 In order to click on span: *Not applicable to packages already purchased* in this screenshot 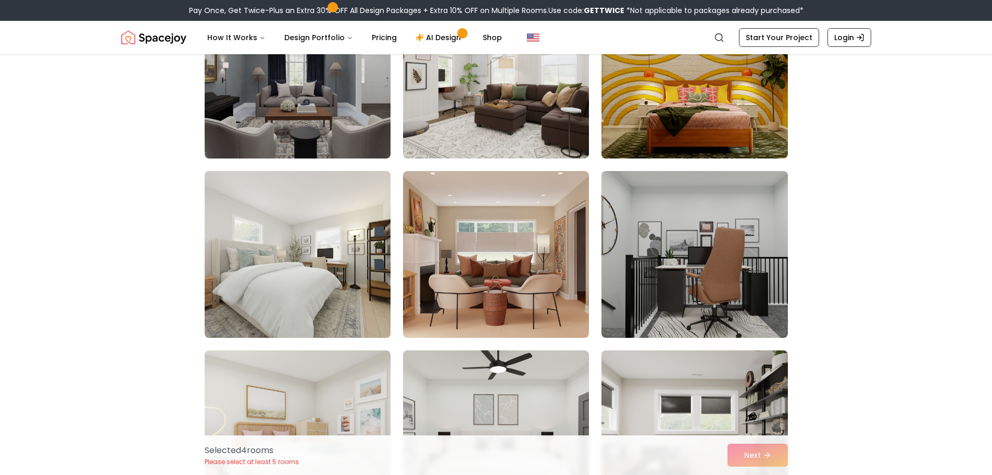, I will do `click(714, 10)`.